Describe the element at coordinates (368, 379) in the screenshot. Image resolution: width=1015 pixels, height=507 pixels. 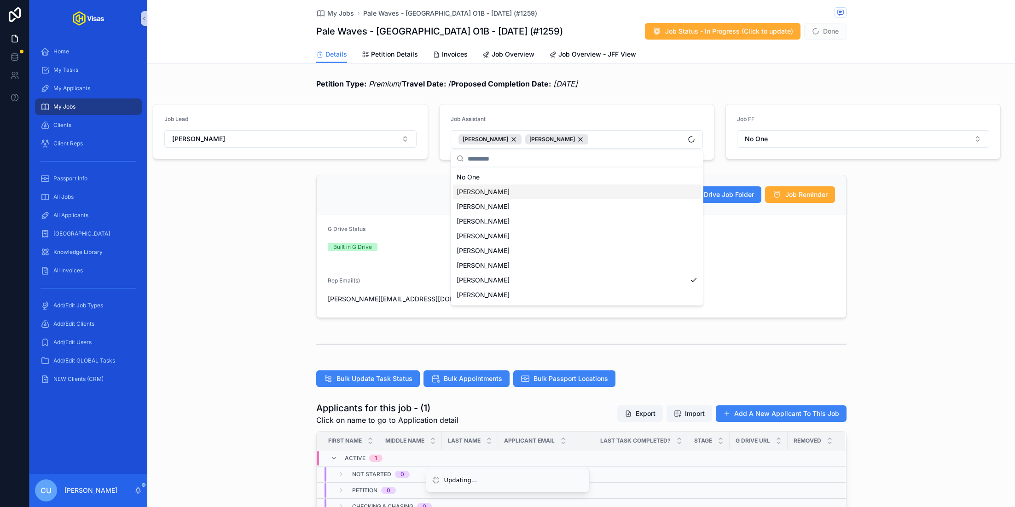
I see `button: Bulk Update Task Status` at that location.